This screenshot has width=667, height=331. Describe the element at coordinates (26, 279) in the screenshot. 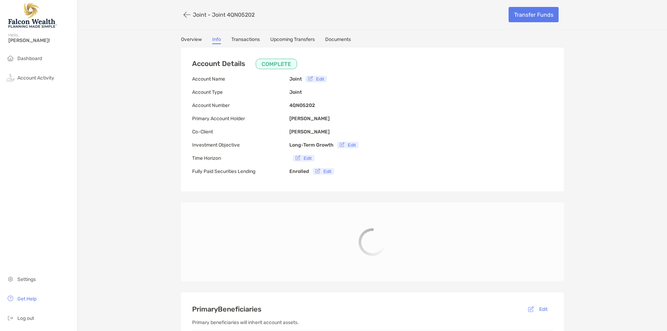

I see `span: Settings` at that location.